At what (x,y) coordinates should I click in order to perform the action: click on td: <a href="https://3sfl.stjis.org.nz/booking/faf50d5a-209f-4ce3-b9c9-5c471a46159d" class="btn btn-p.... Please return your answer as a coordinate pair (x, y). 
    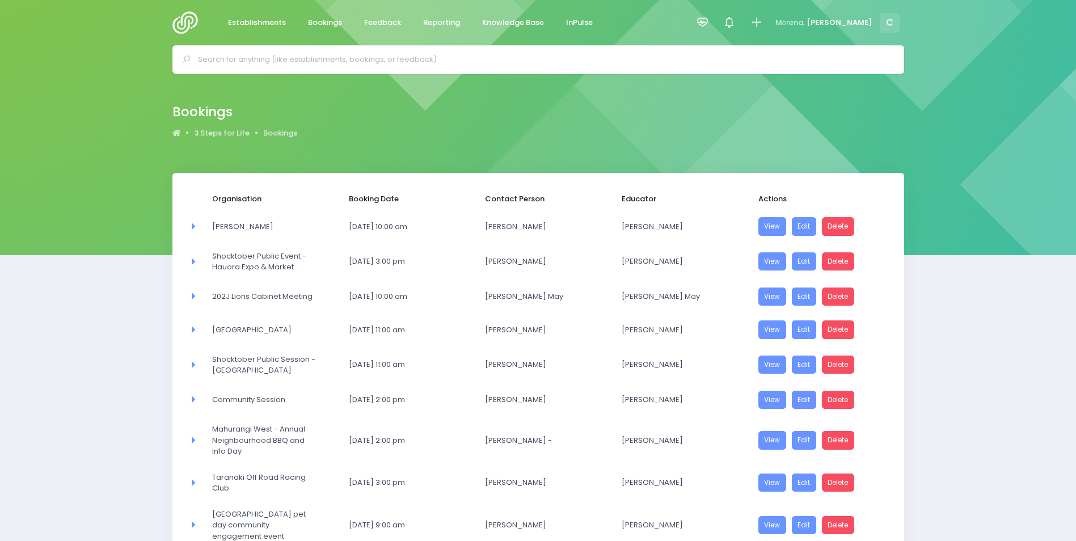
    Looking at the image, I should click on (819, 261).